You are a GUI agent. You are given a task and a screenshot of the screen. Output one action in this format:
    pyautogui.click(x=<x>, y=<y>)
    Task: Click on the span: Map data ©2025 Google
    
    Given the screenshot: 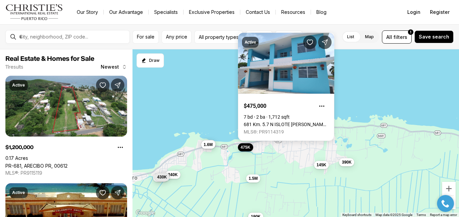 What is the action you would take?
    pyautogui.click(x=394, y=215)
    